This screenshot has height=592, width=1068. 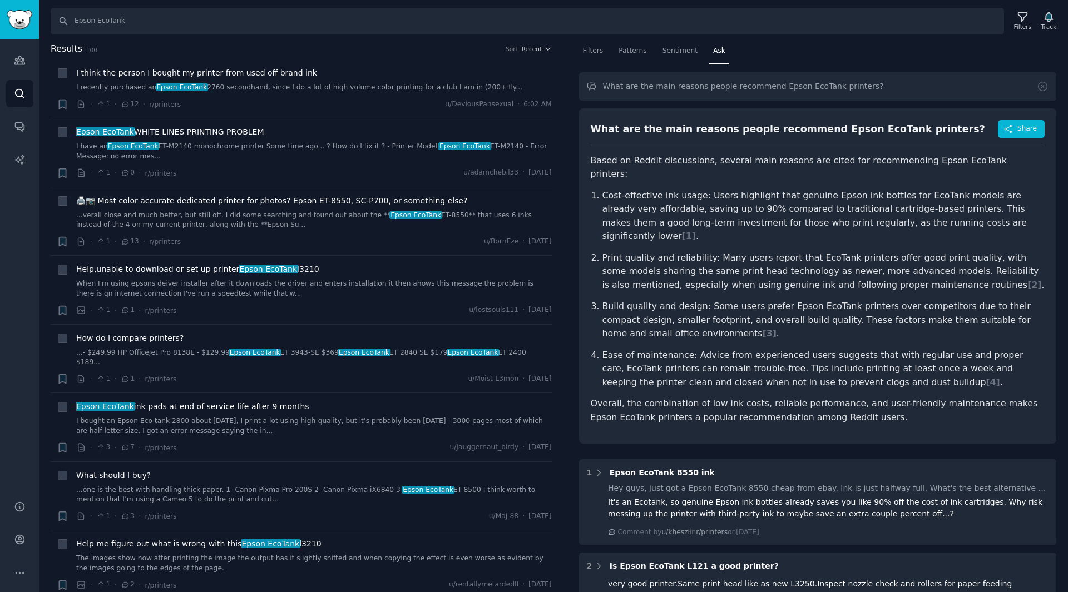 I want to click on button: Recent, so click(x=537, y=49).